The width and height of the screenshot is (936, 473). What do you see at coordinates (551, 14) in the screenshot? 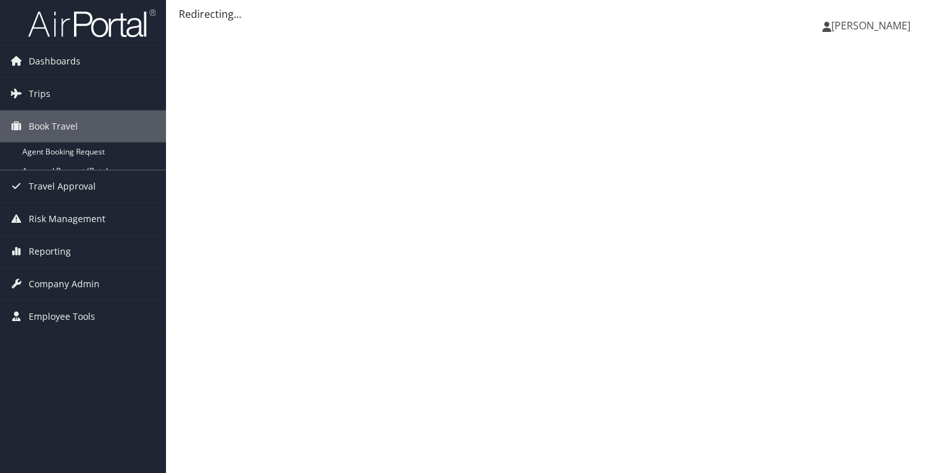
I see `div: Redirecting...` at bounding box center [551, 14].